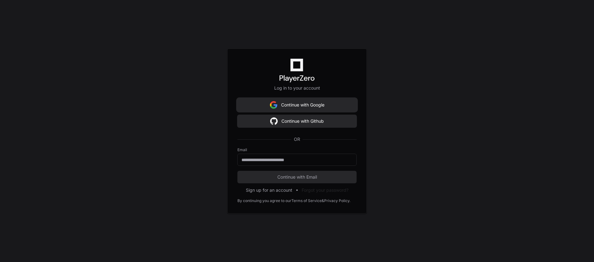 This screenshot has height=262, width=594. Describe the element at coordinates (264, 201) in the screenshot. I see `div: By continuing you agree to our` at that location.